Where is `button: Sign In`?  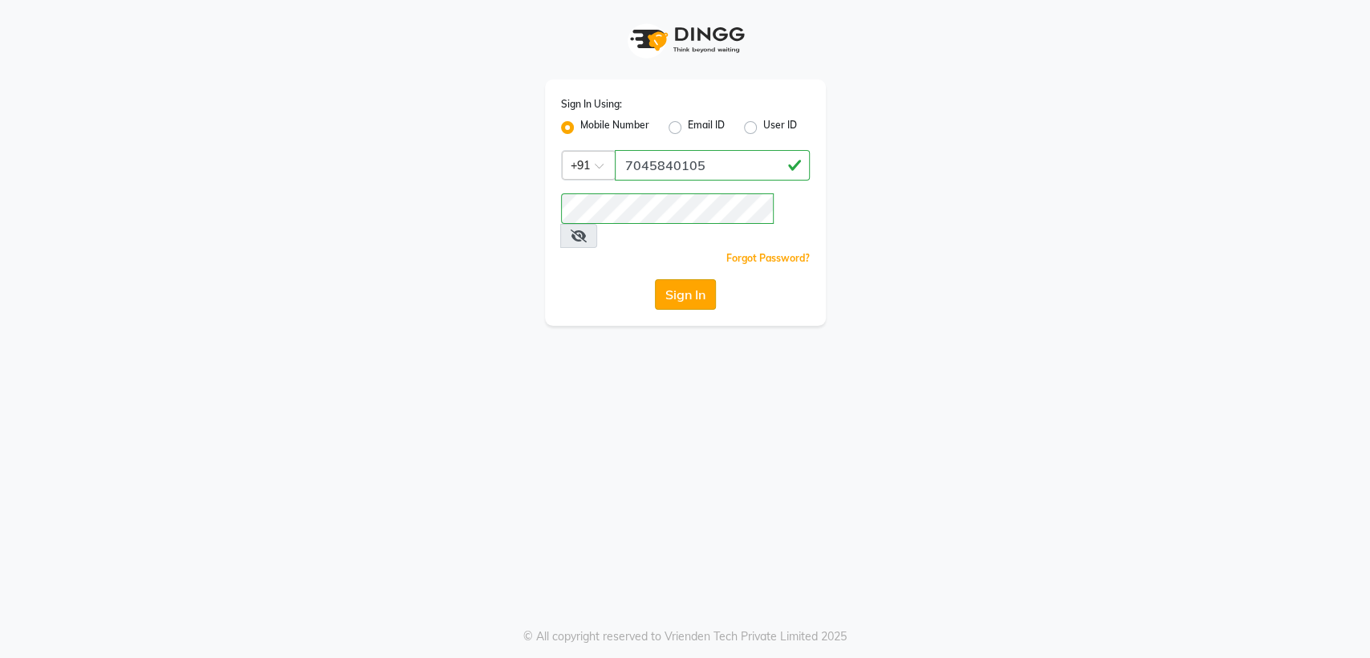 button: Sign In is located at coordinates (685, 294).